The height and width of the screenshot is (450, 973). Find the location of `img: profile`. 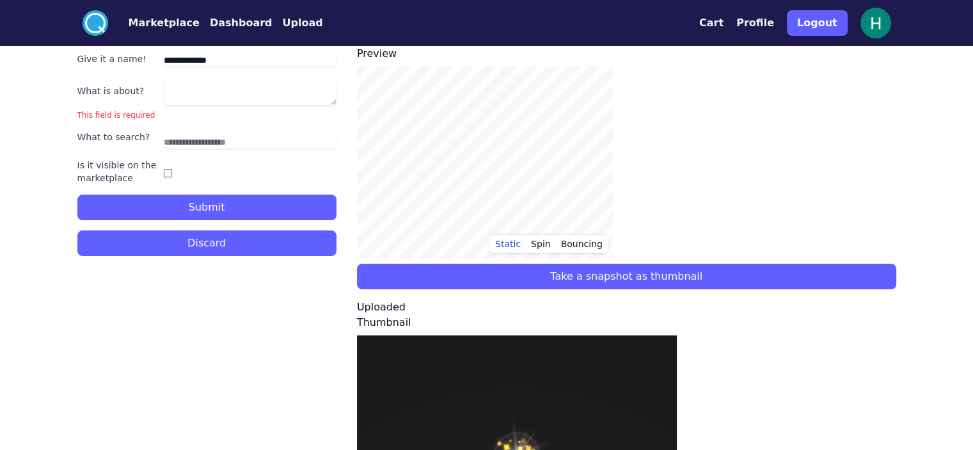

img: profile is located at coordinates (876, 23).